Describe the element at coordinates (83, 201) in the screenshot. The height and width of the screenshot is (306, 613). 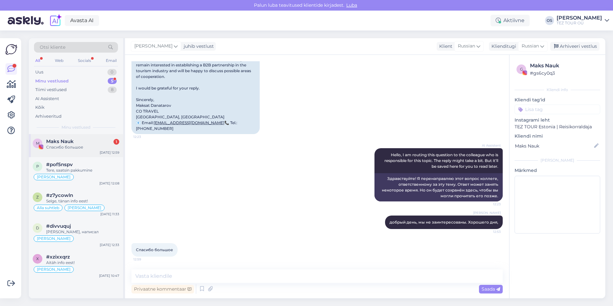
I see `div: Selge, tänan info eest!` at that location.